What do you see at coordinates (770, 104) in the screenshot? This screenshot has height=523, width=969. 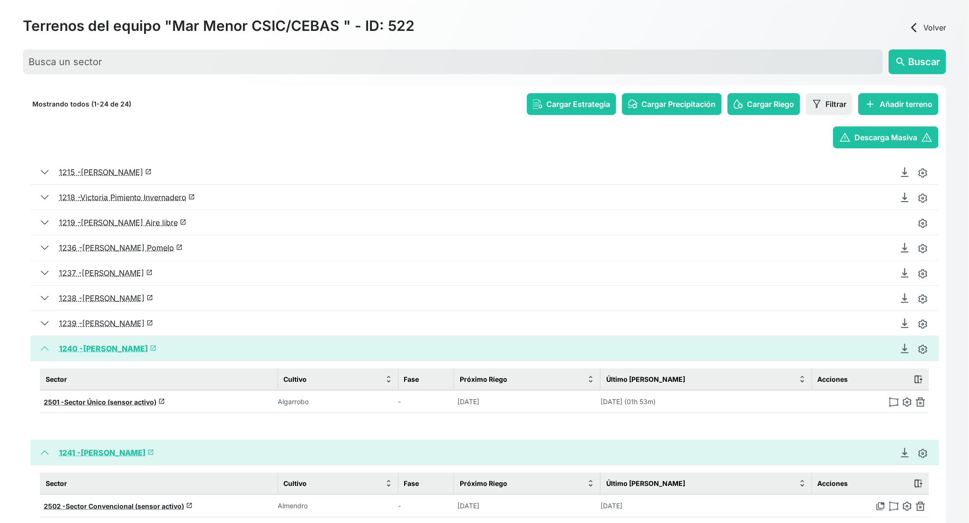 I see `span: Cargar Riego` at bounding box center [770, 104].